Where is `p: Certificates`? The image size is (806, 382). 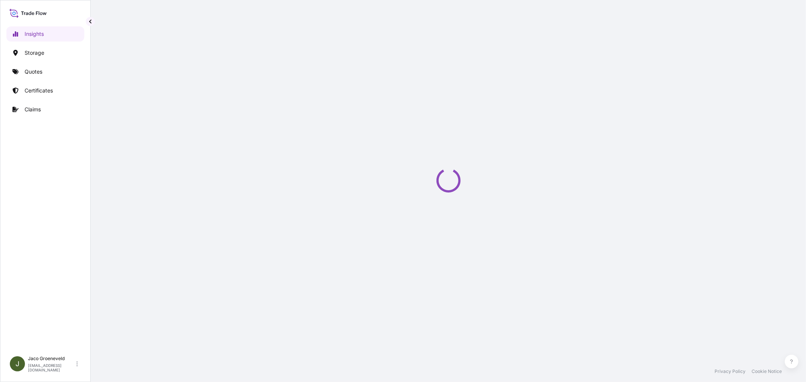 p: Certificates is located at coordinates (39, 91).